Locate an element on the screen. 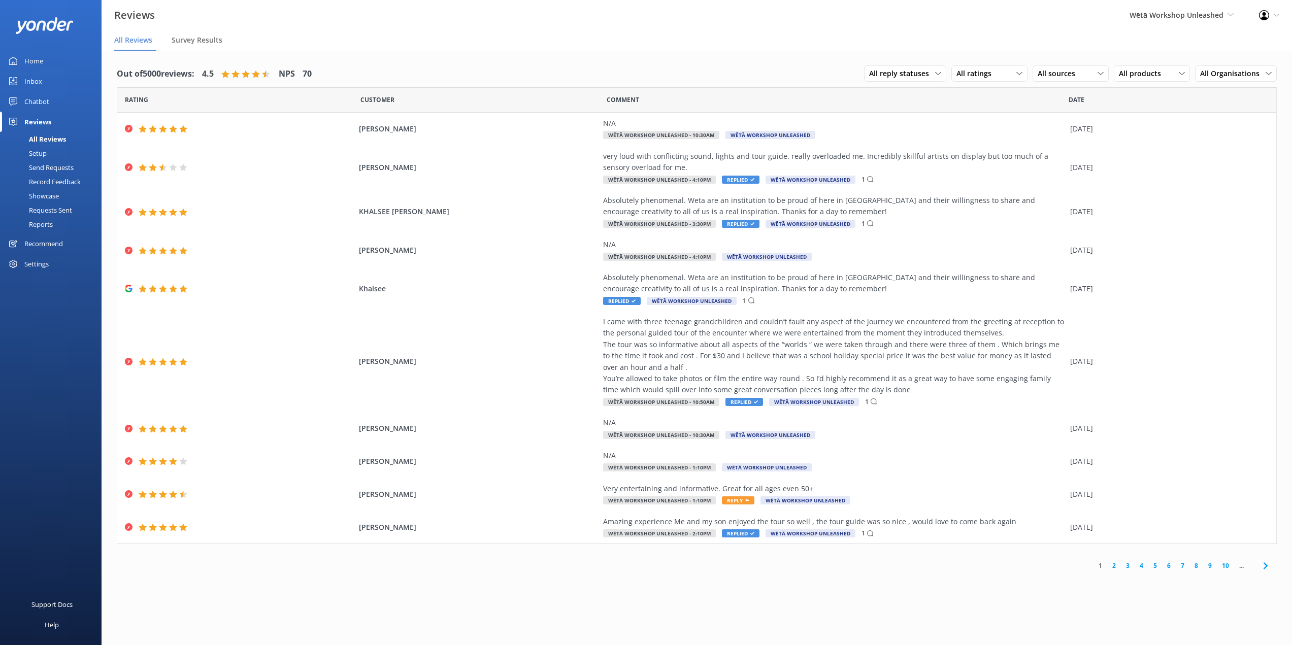 The width and height of the screenshot is (1292, 645). h4: 4.5 is located at coordinates (208, 74).